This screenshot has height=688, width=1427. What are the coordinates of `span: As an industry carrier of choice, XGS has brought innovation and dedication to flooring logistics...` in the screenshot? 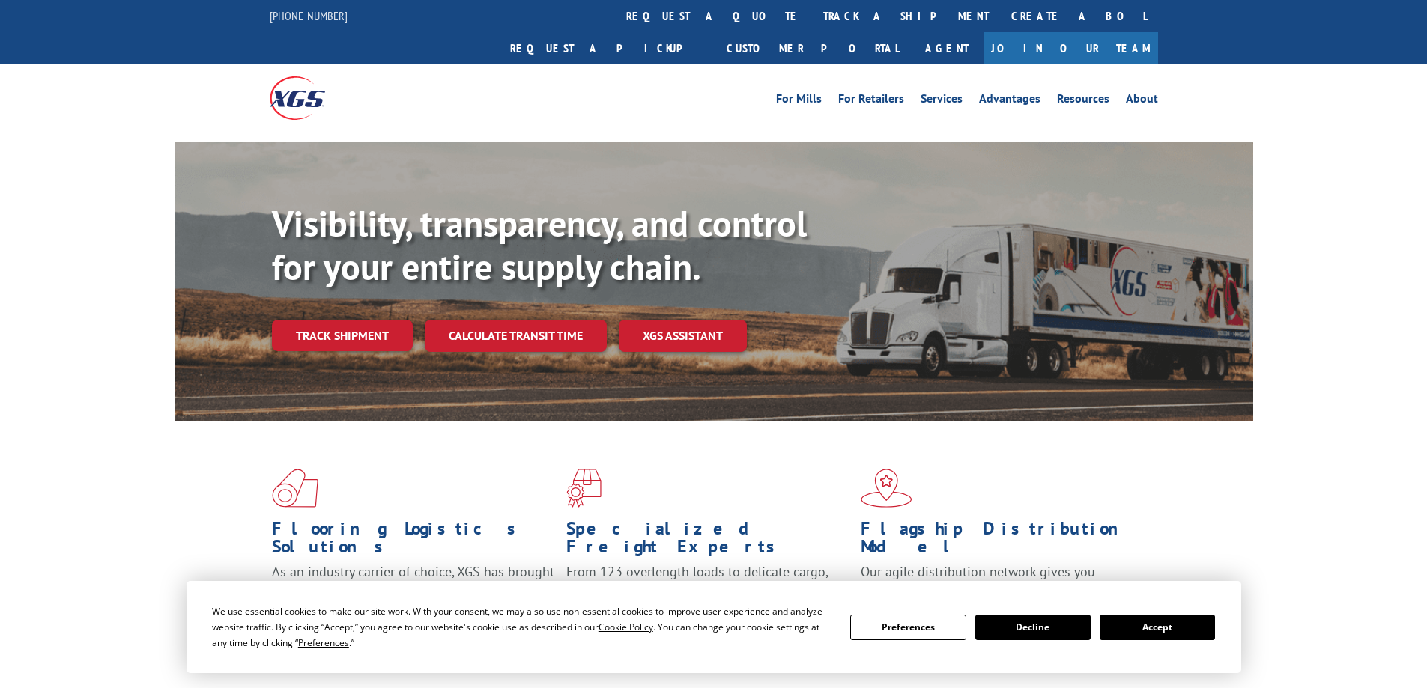 It's located at (413, 590).